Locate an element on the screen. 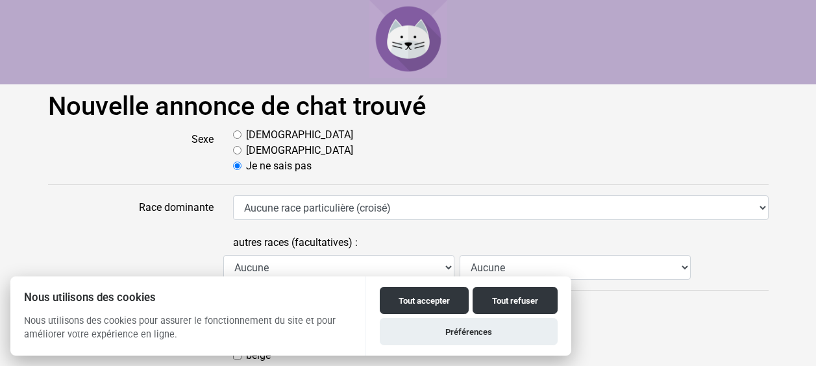 This screenshot has height=366, width=816. label: Je ne sais pas is located at coordinates (279, 166).